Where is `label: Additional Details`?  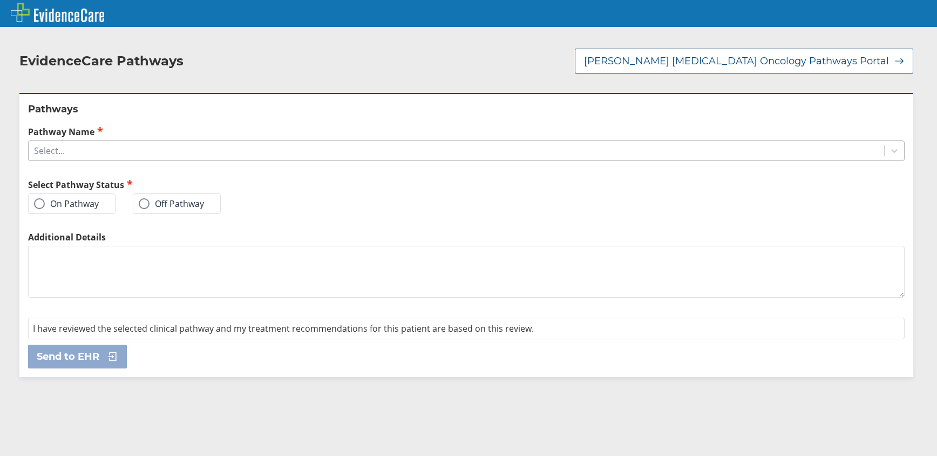
label: Additional Details is located at coordinates (466, 237).